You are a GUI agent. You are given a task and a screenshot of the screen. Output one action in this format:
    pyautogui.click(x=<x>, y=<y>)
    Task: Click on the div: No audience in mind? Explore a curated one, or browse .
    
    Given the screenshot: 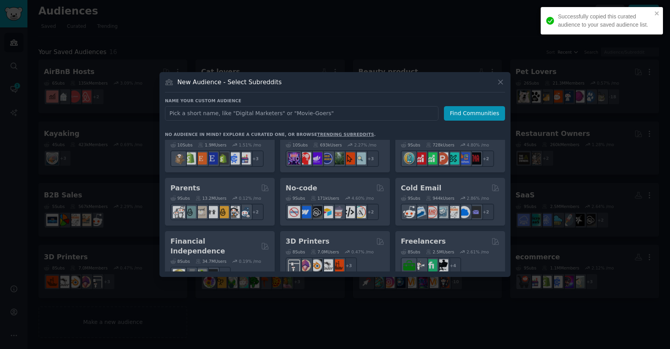 What is the action you would take?
    pyautogui.click(x=270, y=134)
    